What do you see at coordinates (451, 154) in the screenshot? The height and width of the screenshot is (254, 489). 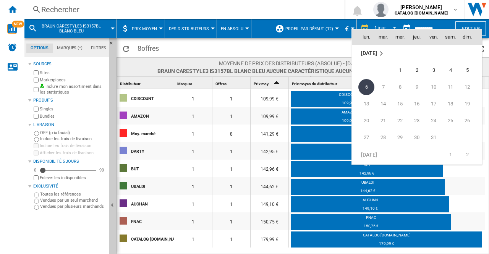 I see `td: Saturday November 1 2025` at bounding box center [451, 154].